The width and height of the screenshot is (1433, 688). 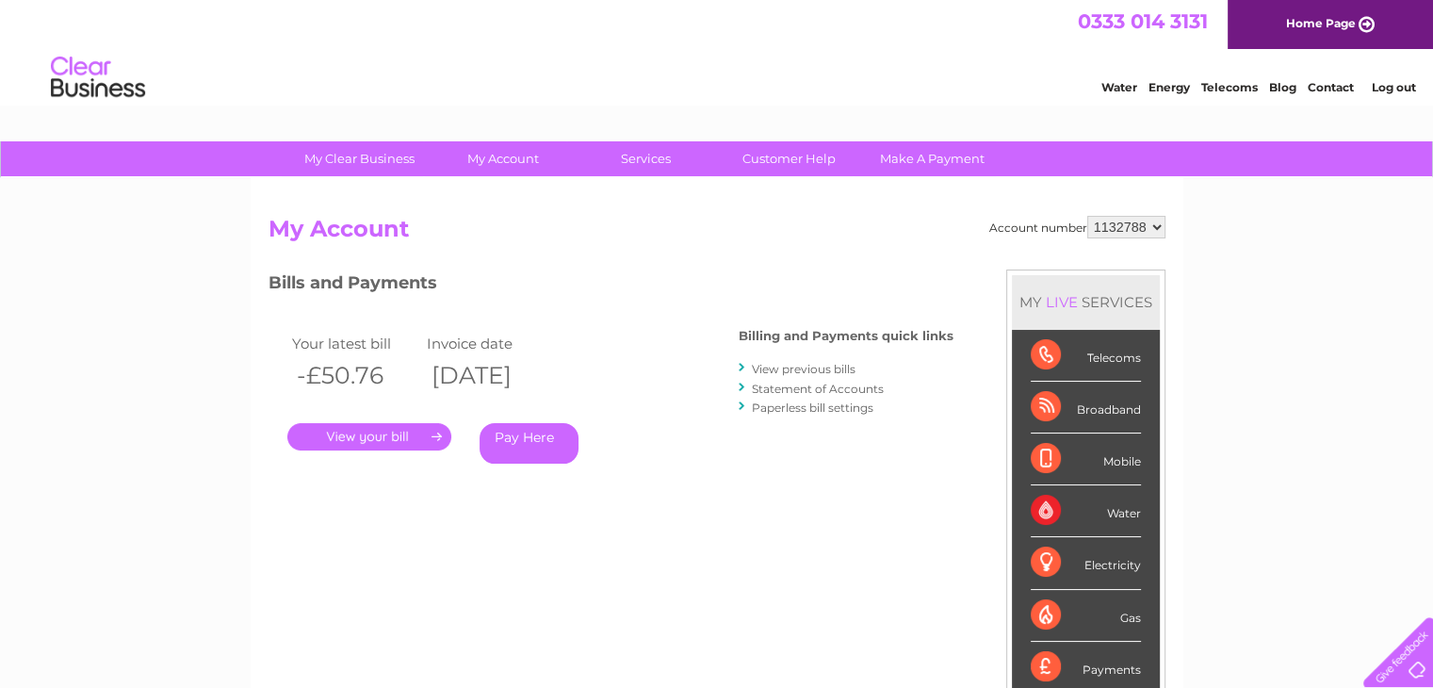 I want to click on div: MY SERVICES, so click(x=1086, y=302).